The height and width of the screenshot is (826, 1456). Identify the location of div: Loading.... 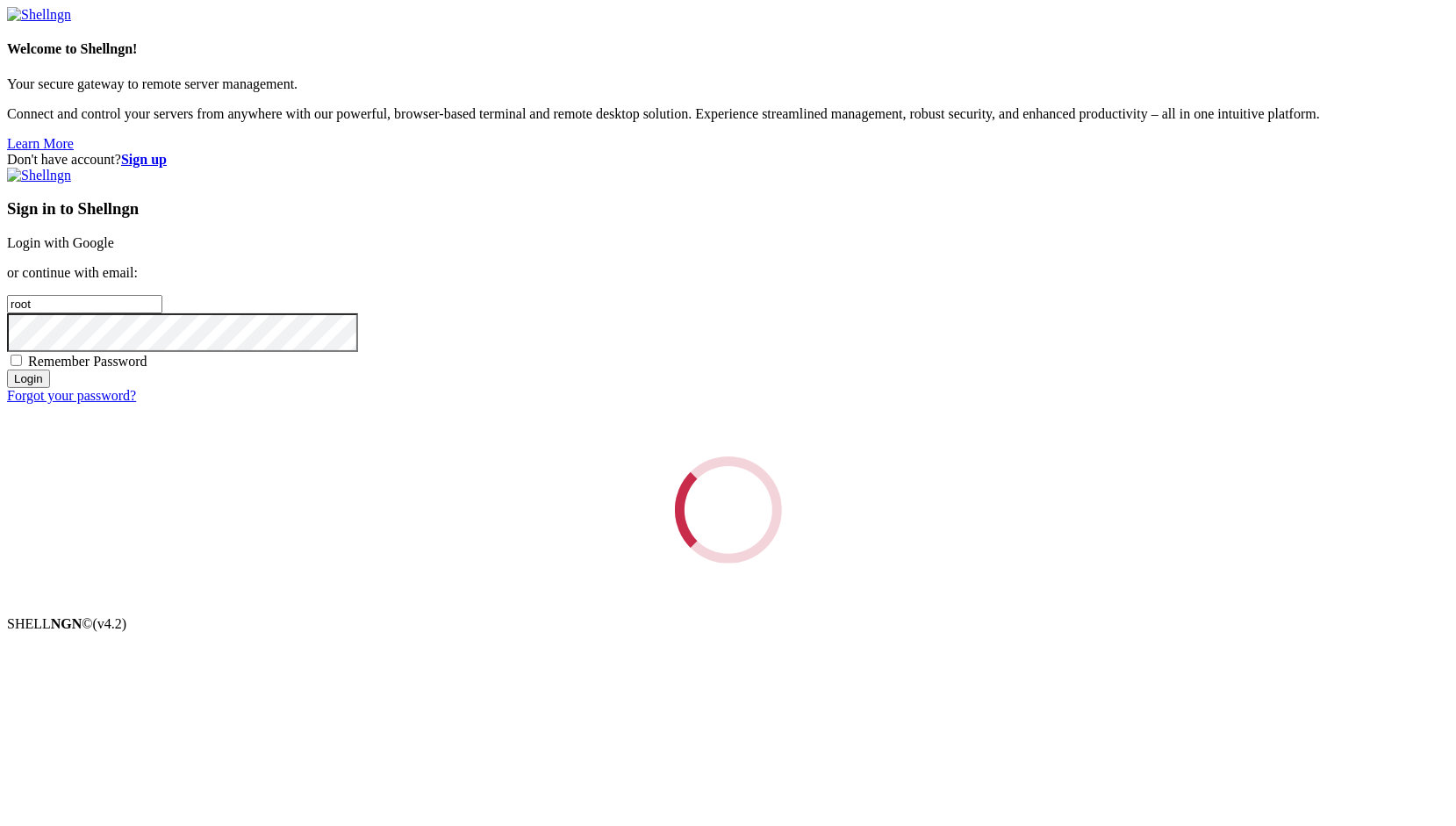
(728, 510).